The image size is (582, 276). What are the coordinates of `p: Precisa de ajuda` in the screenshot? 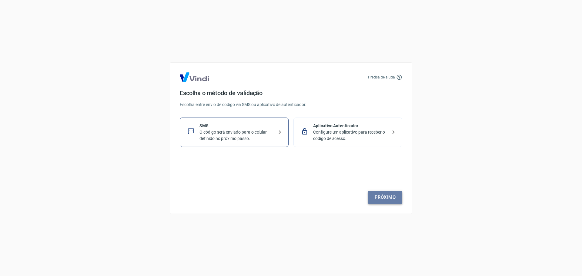 It's located at (382, 77).